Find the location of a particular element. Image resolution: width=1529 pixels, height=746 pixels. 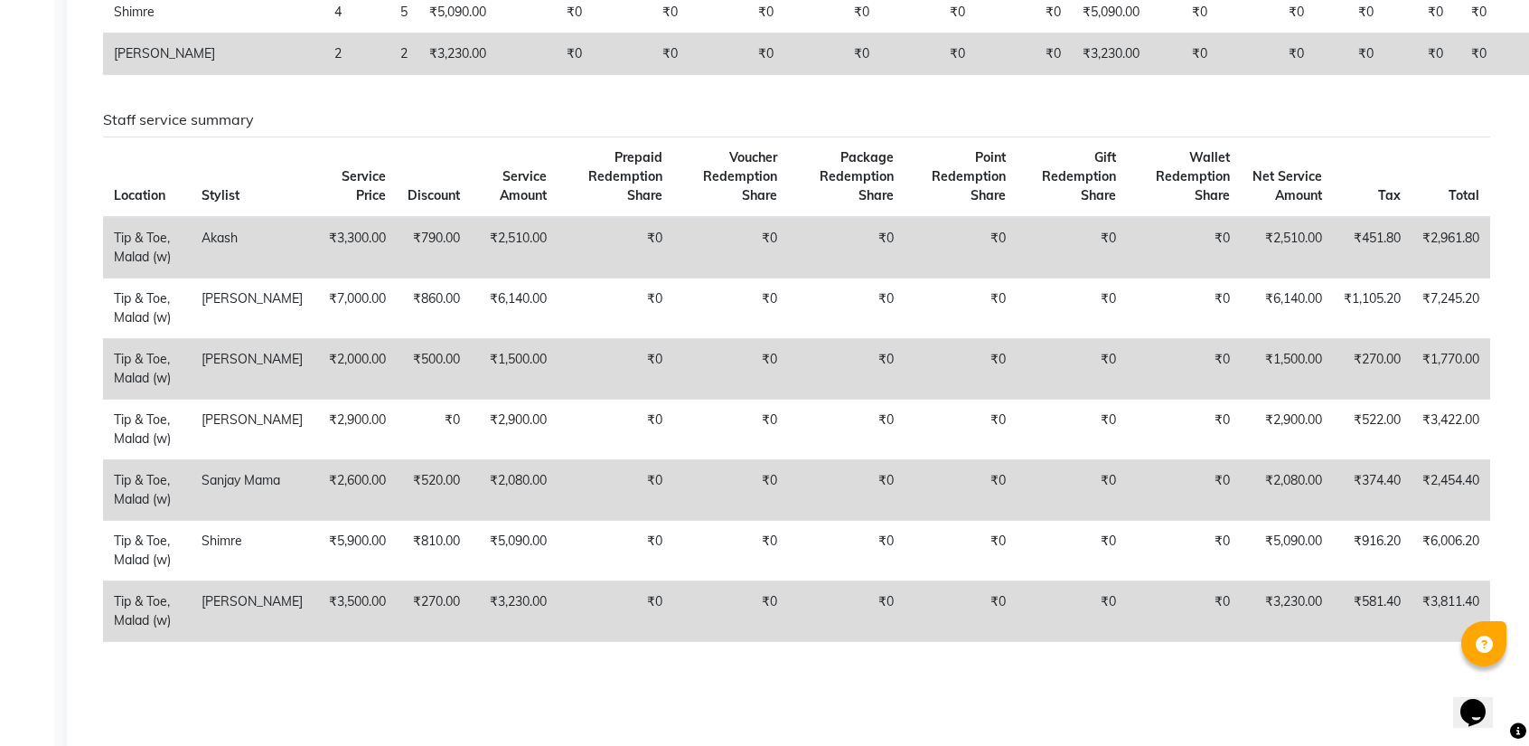

td: ₹2,600.00 is located at coordinates (355, 489).